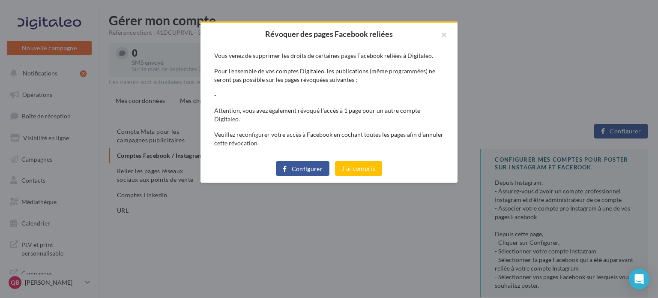 The height and width of the screenshot is (298, 658). What do you see at coordinates (329, 115) in the screenshot?
I see `p: Attention, vous avez également révoqué l'accès à 1 page pour un autre compte Digitaleo.` at bounding box center [329, 115].